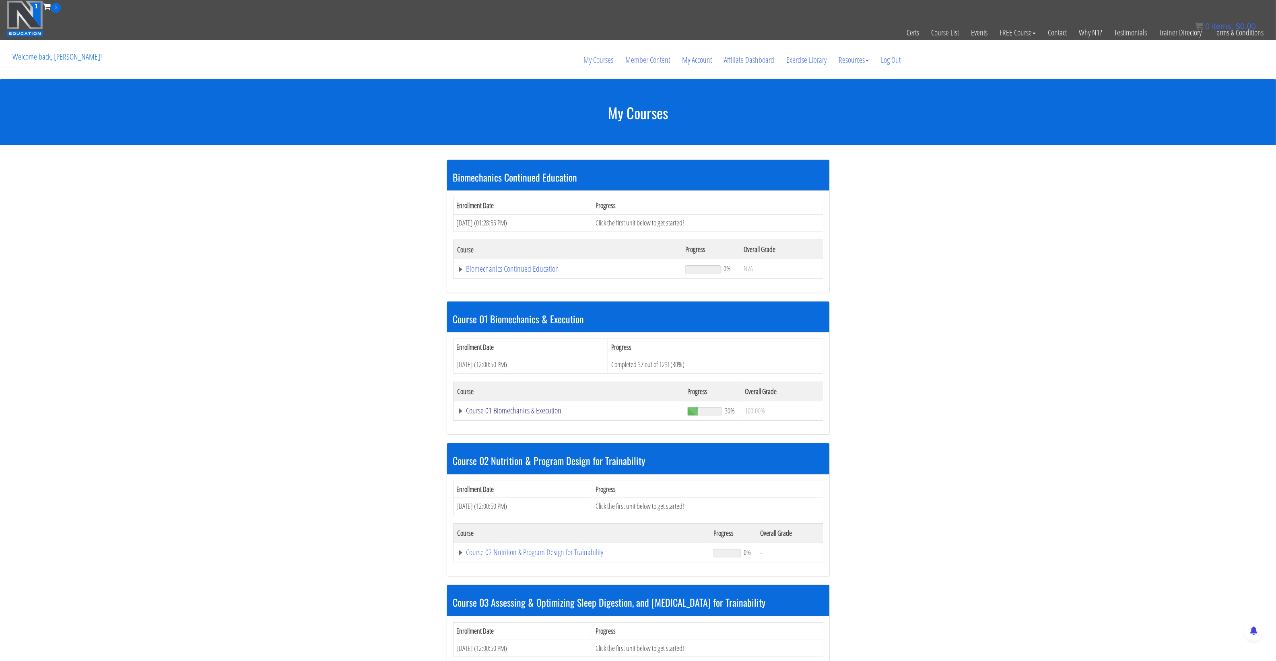 The width and height of the screenshot is (1276, 661). What do you see at coordinates (697, 60) in the screenshot?
I see `a: My Account` at bounding box center [697, 60].